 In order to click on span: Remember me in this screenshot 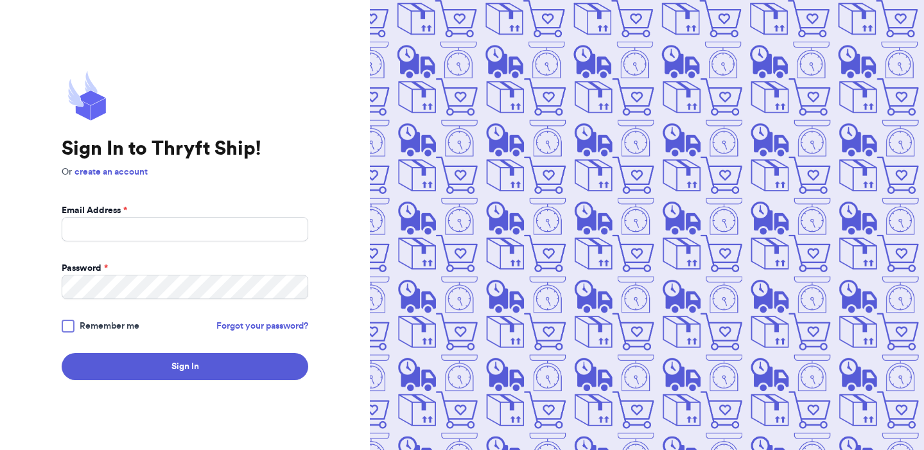, I will do `click(109, 326)`.